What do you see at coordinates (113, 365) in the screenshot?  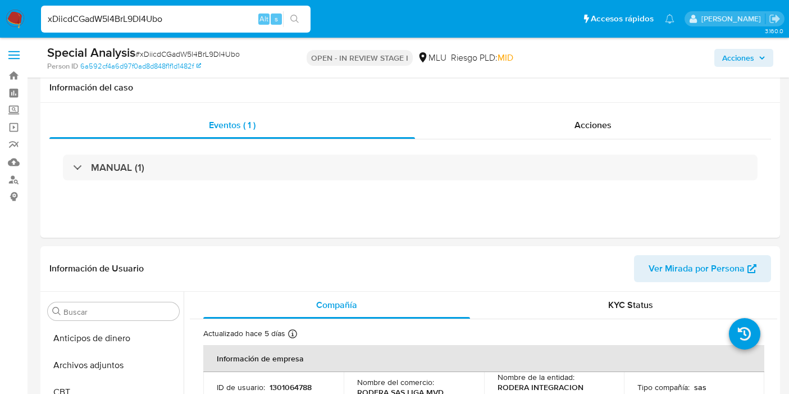 I see `button: Archivos adjuntos` at bounding box center [113, 365].